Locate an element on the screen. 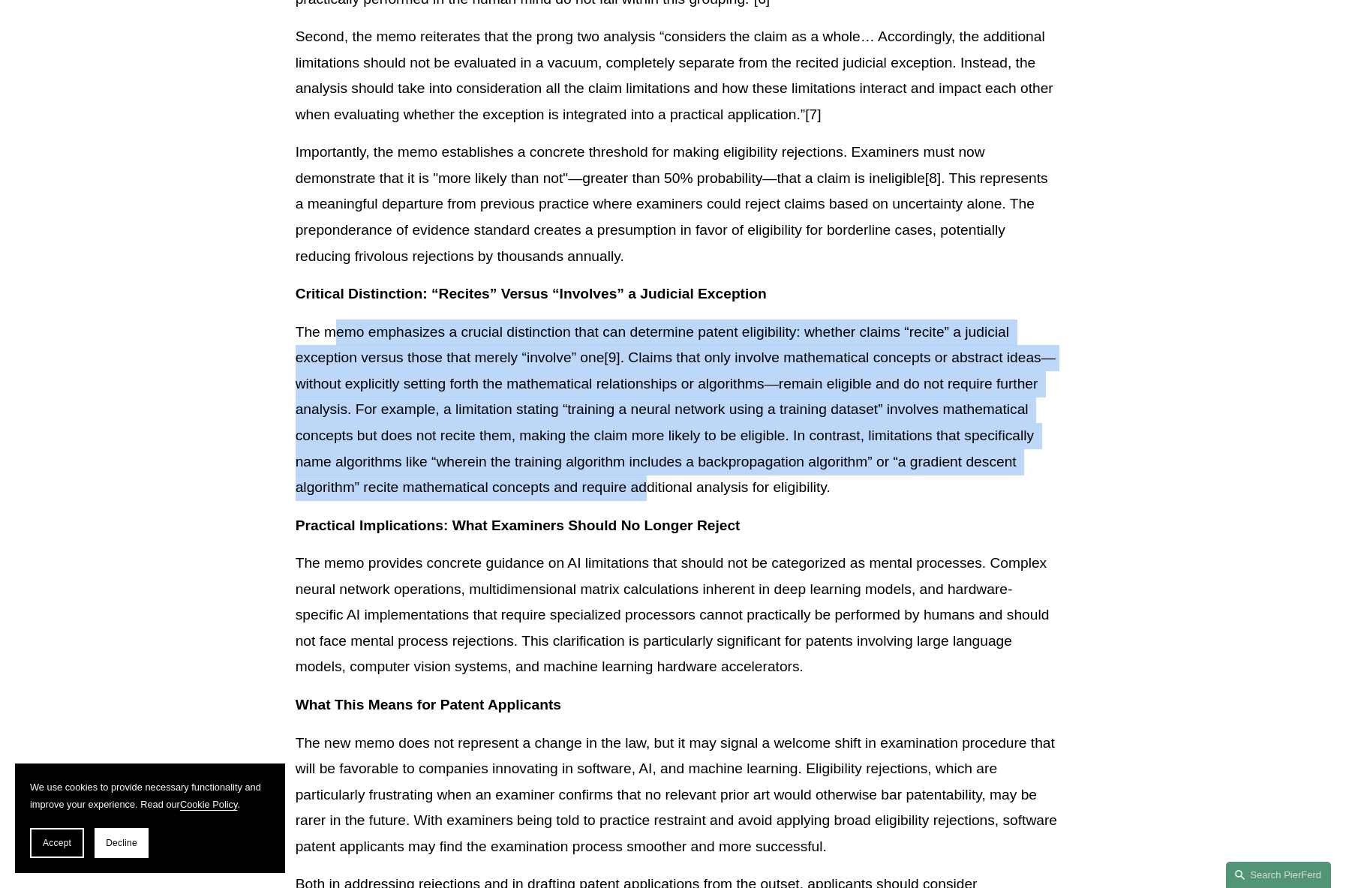  p: The memo provides concrete guidance on AI limitations that should not be categorized as mental pr... is located at coordinates (677, 615).